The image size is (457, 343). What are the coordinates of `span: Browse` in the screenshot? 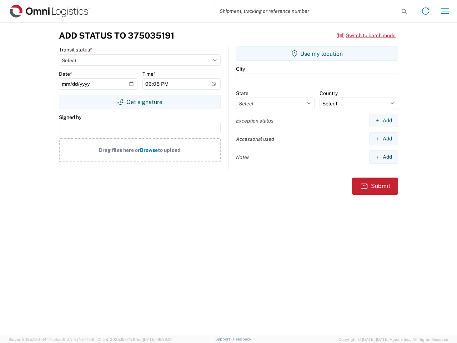 It's located at (149, 150).